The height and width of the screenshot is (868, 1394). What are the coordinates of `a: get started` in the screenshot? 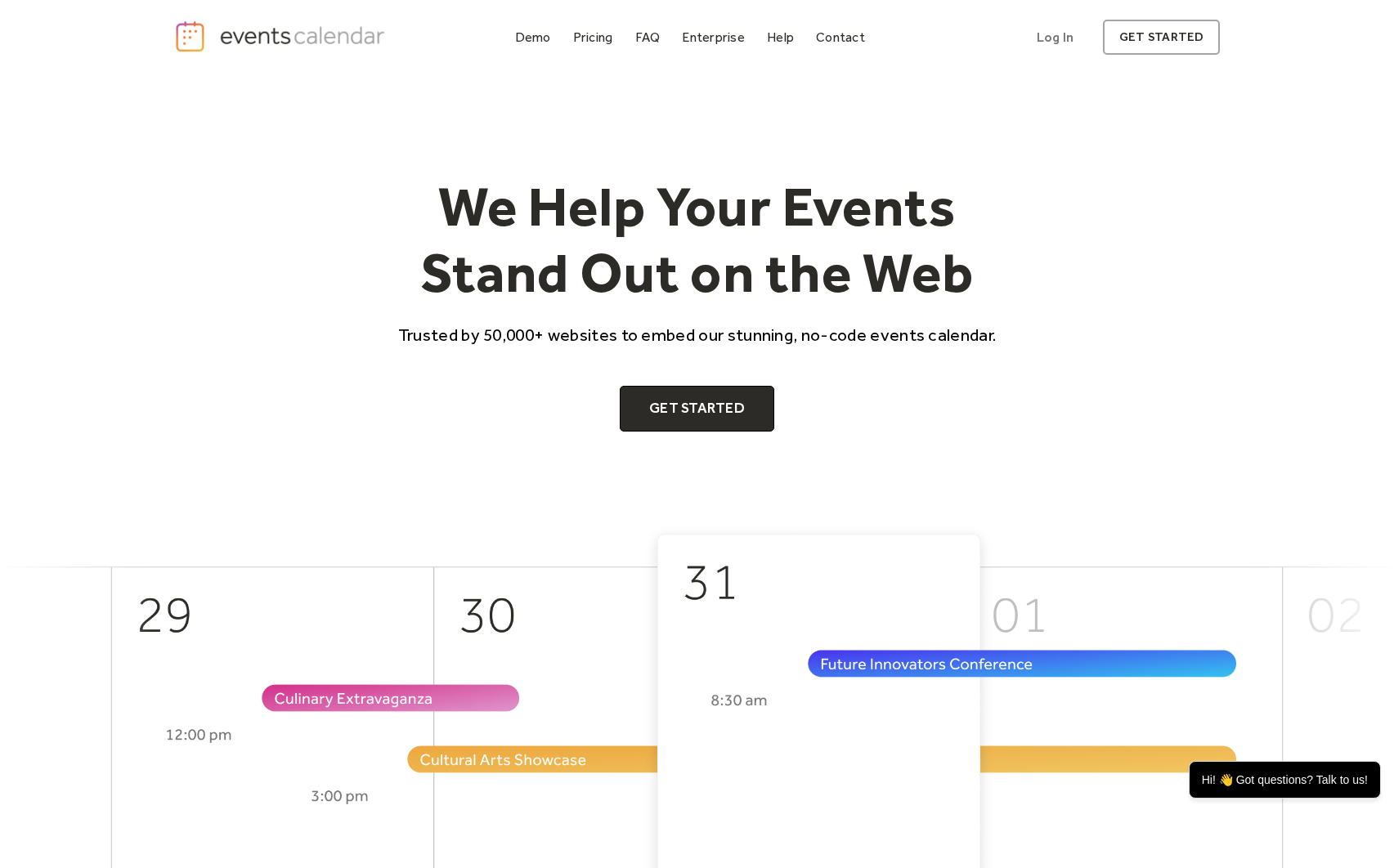 It's located at (1161, 36).